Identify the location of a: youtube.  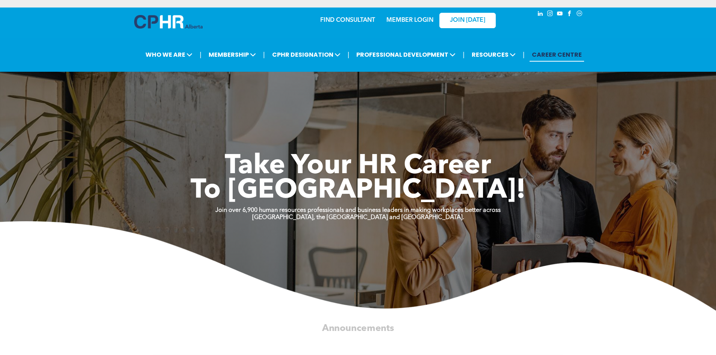
(560, 14).